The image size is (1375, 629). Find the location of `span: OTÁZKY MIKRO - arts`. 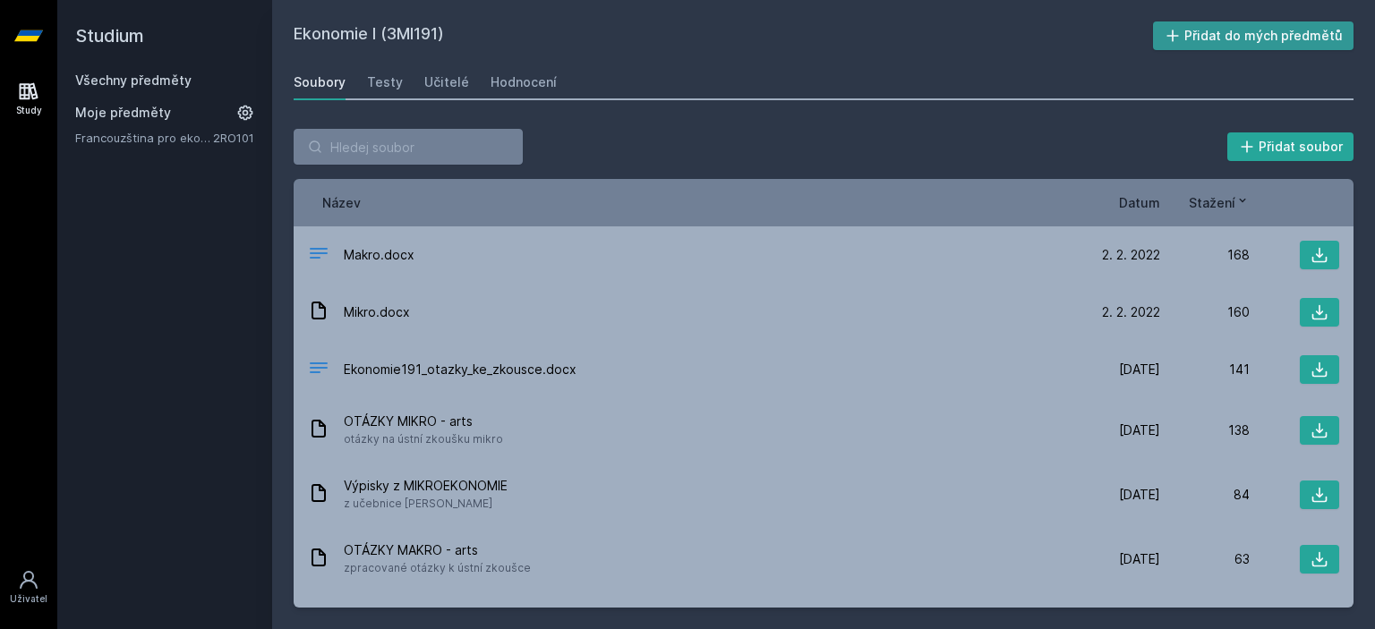

span: OTÁZKY MIKRO - arts is located at coordinates (423, 421).